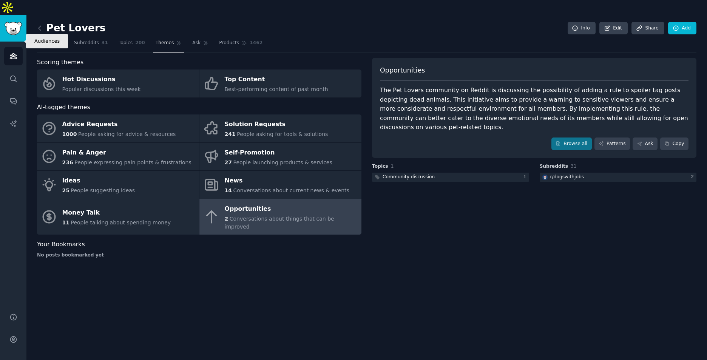  What do you see at coordinates (450, 177) in the screenshot?
I see `a: Community discussion1` at bounding box center [450, 177].